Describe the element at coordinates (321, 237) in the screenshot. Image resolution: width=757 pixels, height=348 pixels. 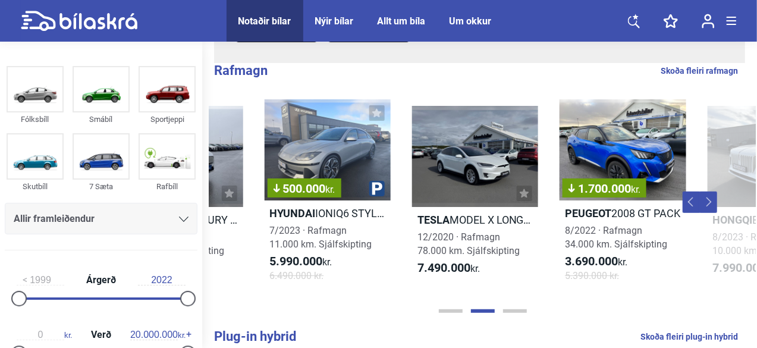
I see `span: 7/2023 · Rafmagn 11.000 km. Sjálfskipting` at that location.